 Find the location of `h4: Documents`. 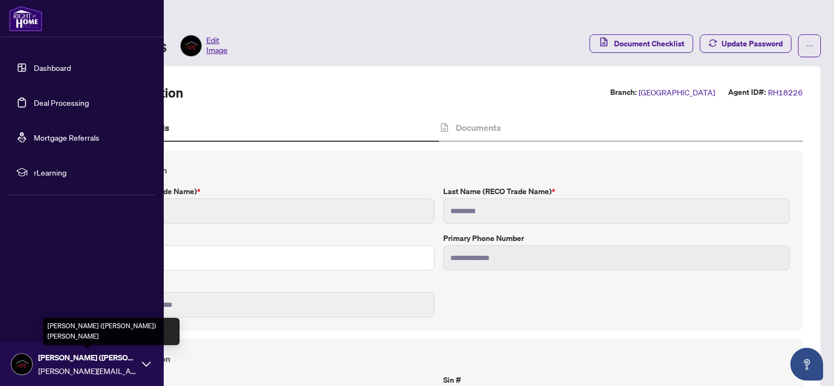

h4: Documents is located at coordinates (478, 128).